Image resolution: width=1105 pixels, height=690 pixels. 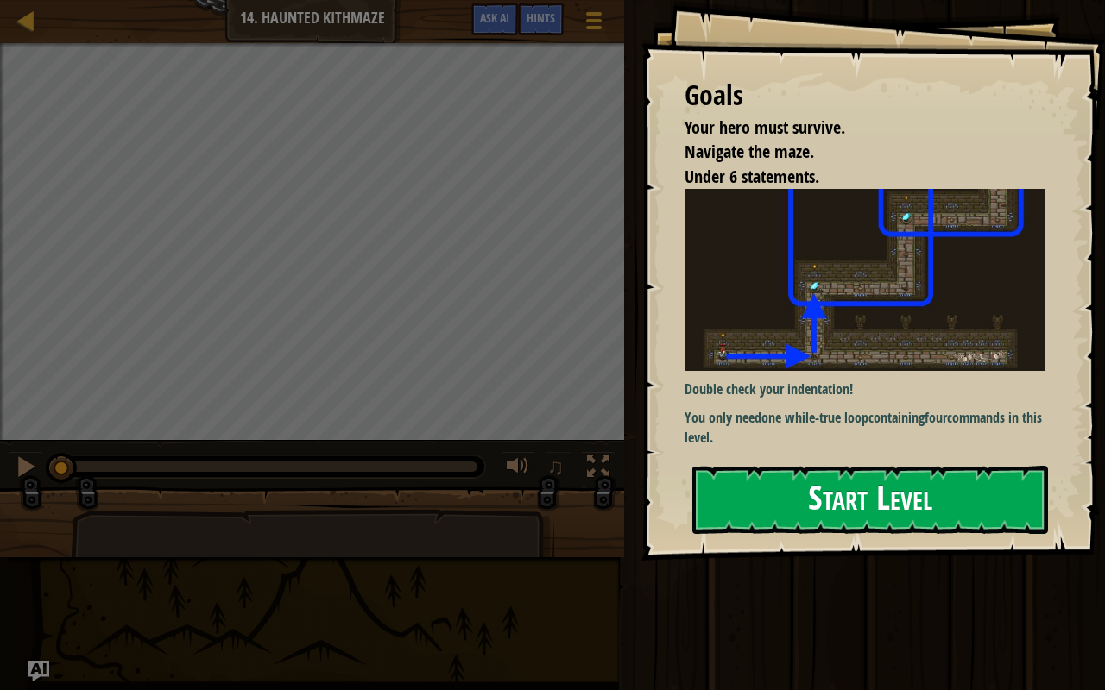 I want to click on button: Adjust volume, so click(x=518, y=469).